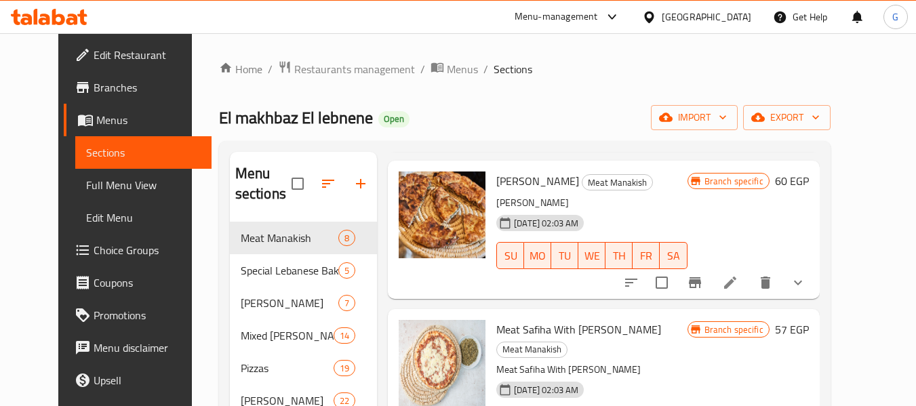 The image size is (916, 406). I want to click on h6: 57 EGP, so click(792, 329).